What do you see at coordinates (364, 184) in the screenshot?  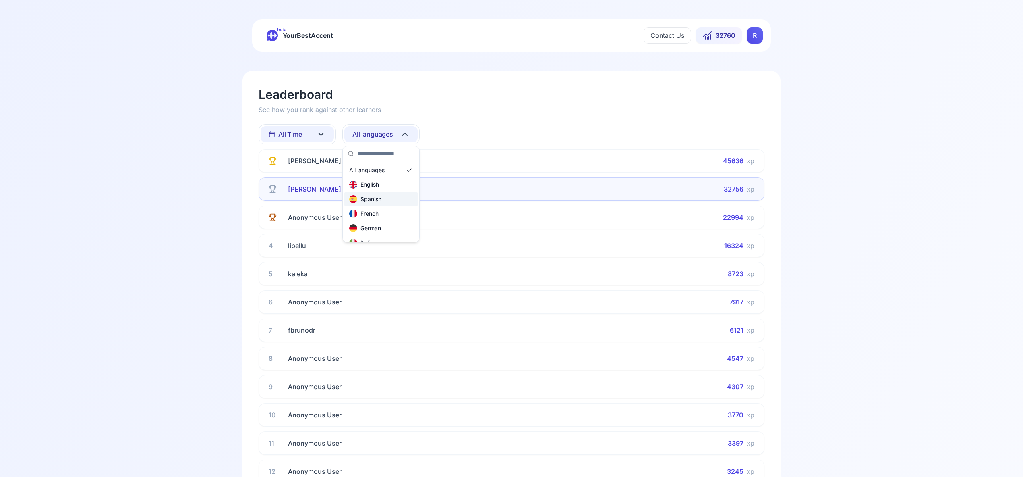 I see `div: English` at bounding box center [364, 184].